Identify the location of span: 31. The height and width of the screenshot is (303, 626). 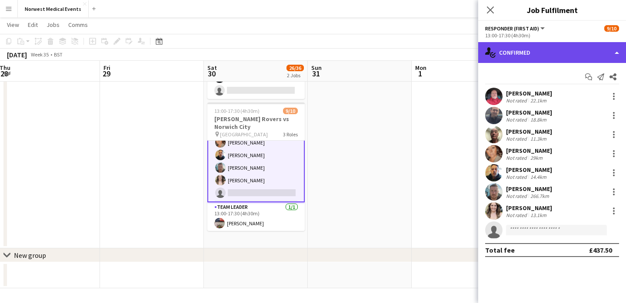
(315, 73).